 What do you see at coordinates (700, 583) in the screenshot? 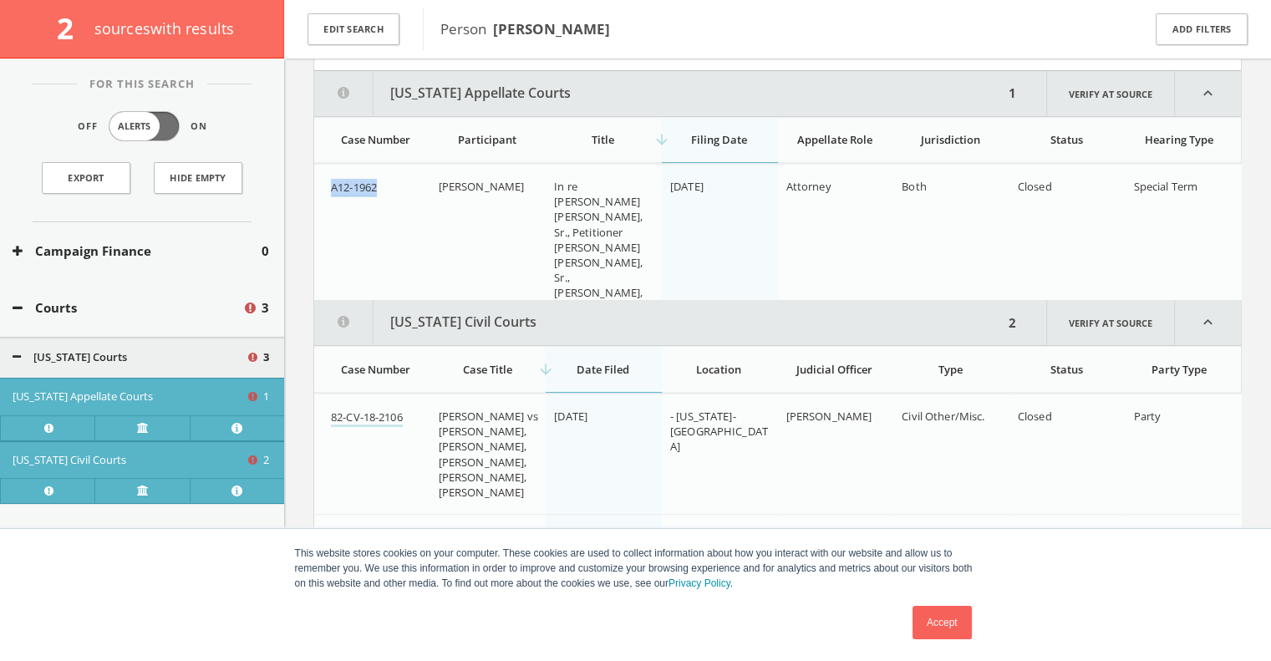
I see `a: Privacy Policy` at bounding box center [700, 583].